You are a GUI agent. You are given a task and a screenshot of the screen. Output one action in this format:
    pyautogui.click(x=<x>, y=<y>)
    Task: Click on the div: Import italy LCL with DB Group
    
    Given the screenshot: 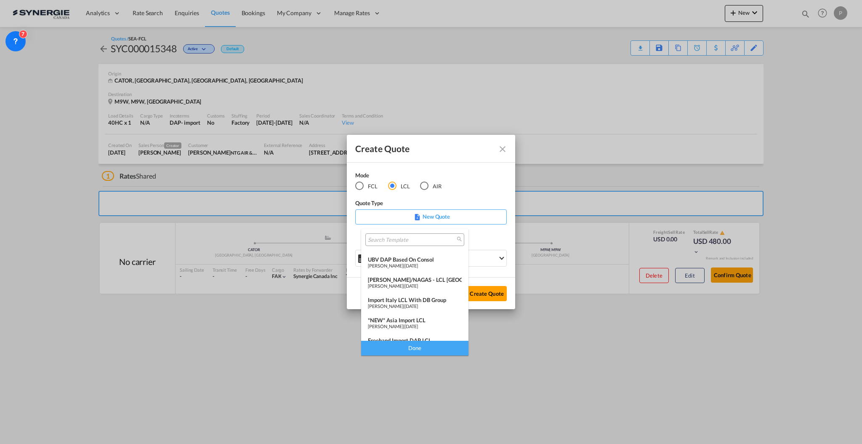 What is the action you would take?
    pyautogui.click(x=414, y=300)
    